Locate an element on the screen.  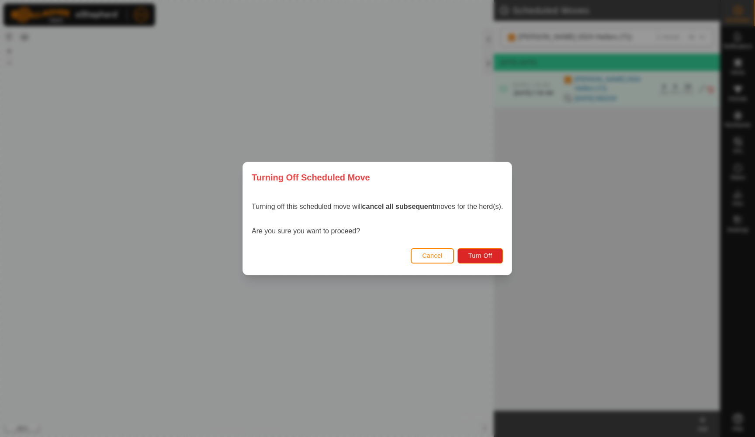
p: Are you sure you want to proceed? is located at coordinates (377, 231).